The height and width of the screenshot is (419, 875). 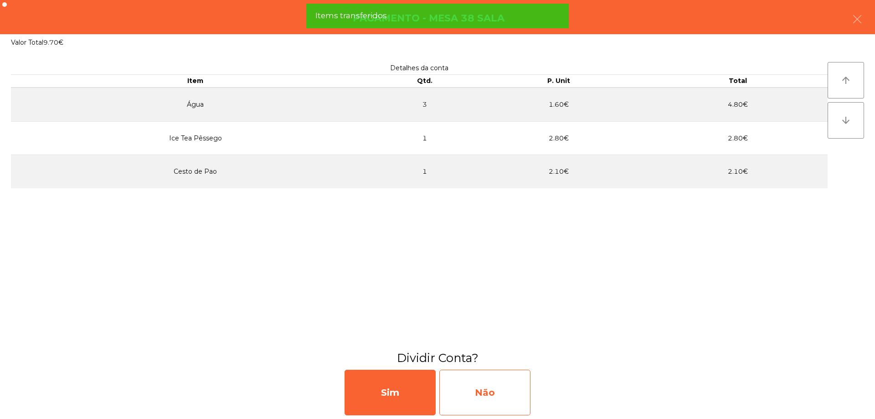 What do you see at coordinates (424, 104) in the screenshot?
I see `td: 3` at bounding box center [424, 104].